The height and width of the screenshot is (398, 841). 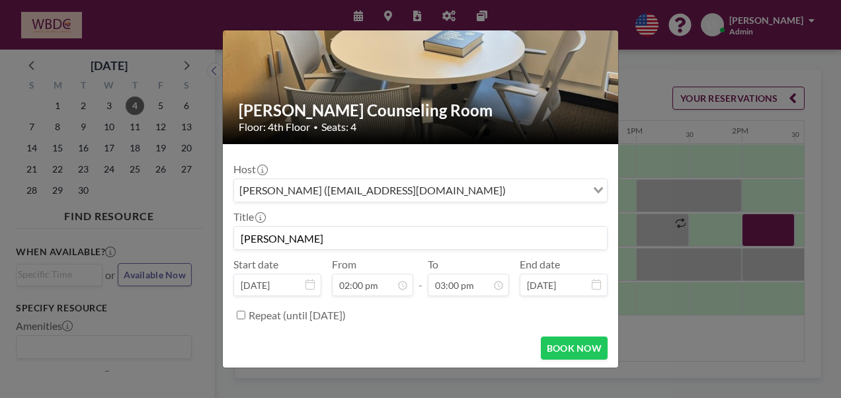 I want to click on span: Seats: 4, so click(x=339, y=127).